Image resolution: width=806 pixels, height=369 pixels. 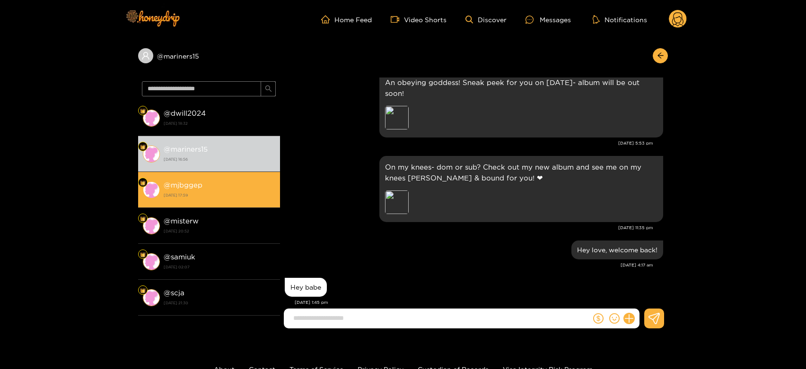 What do you see at coordinates (598, 319) in the screenshot?
I see `button: dollar` at bounding box center [598, 319].